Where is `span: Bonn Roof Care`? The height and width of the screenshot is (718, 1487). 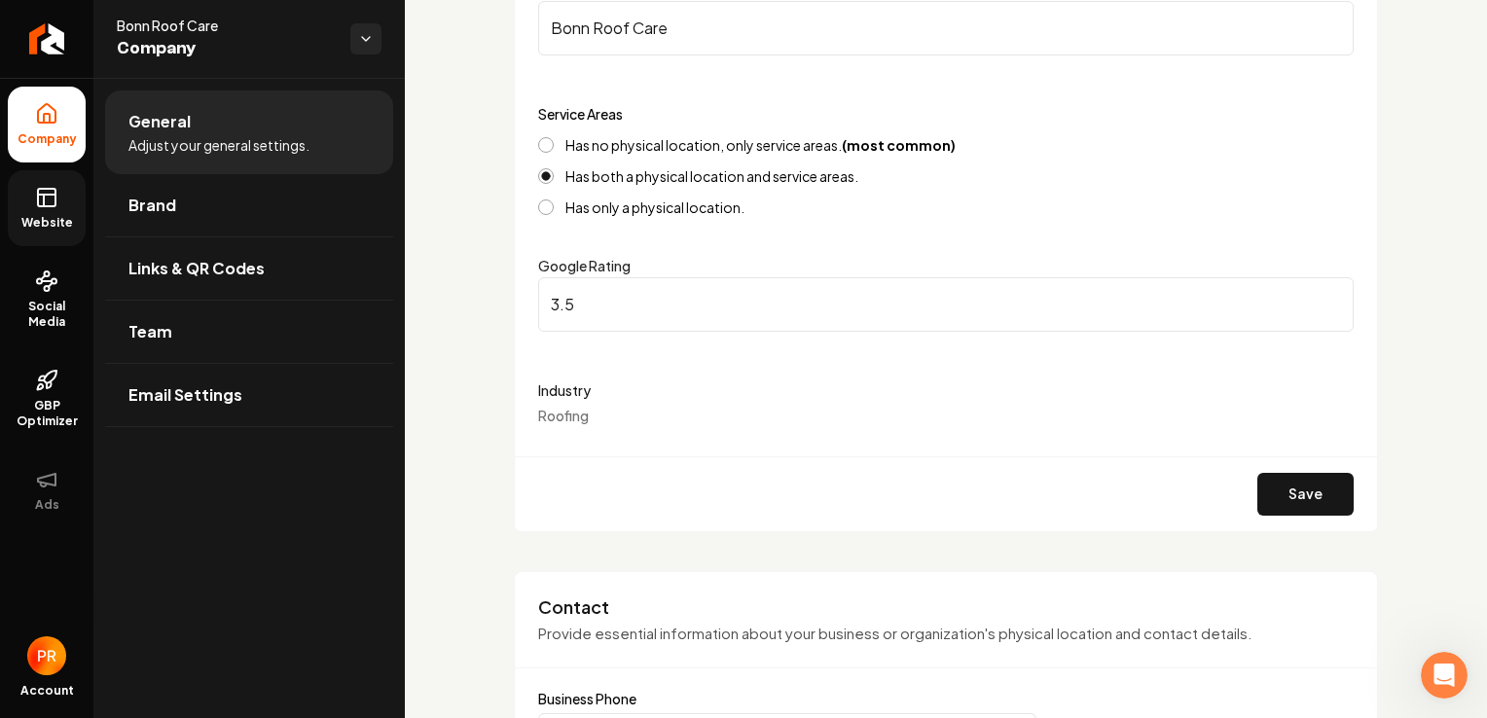 span: Bonn Roof Care is located at coordinates (226, 25).